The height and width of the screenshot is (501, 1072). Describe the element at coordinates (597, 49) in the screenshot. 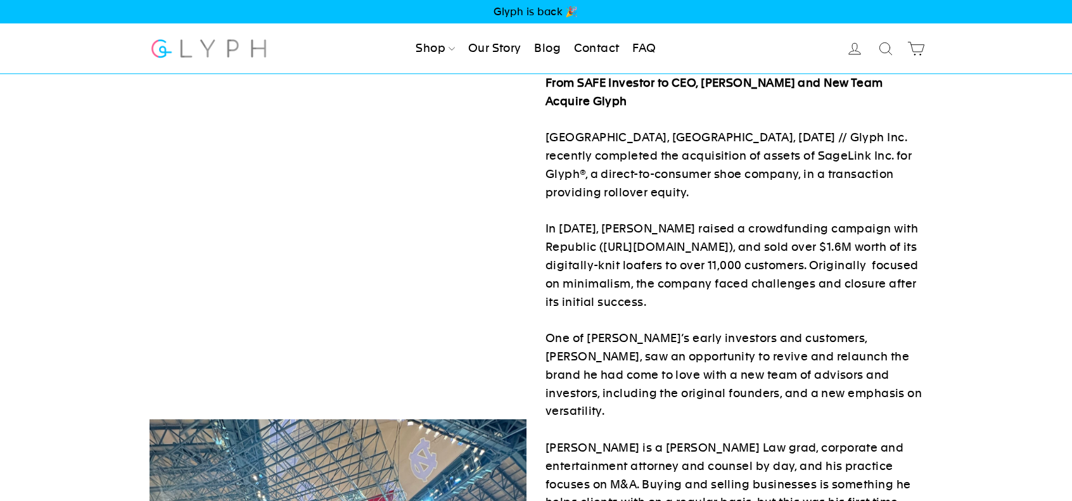

I see `a: Contact` at that location.